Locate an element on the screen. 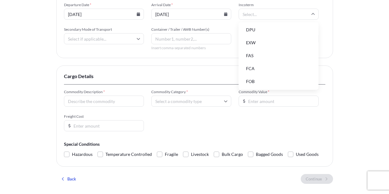 Image resolution: width=389 pixels, height=194 pixels. span: Incoterm is located at coordinates (279, 5).